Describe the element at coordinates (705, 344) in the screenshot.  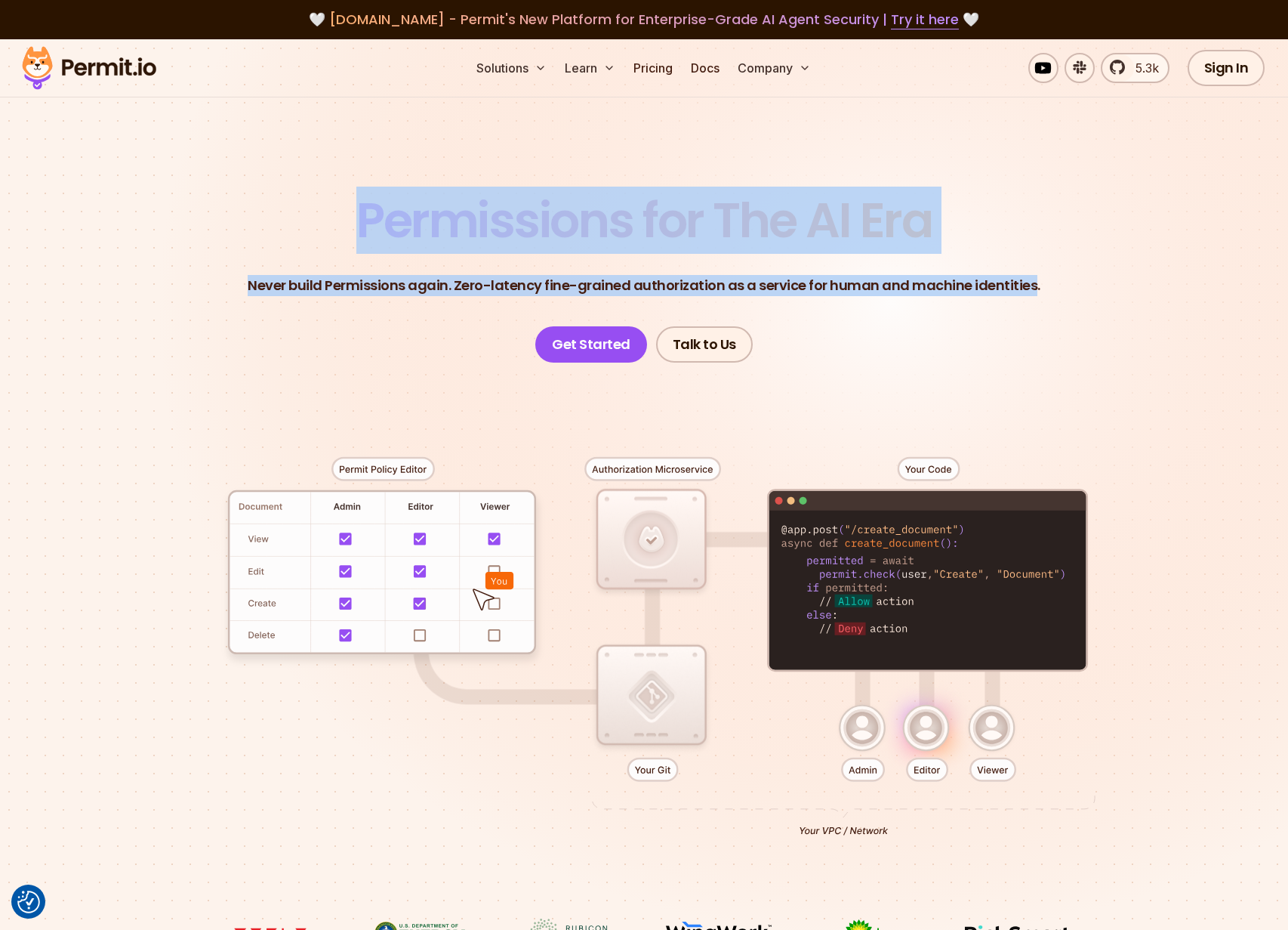
I see `a: Talk to Us` at that location.